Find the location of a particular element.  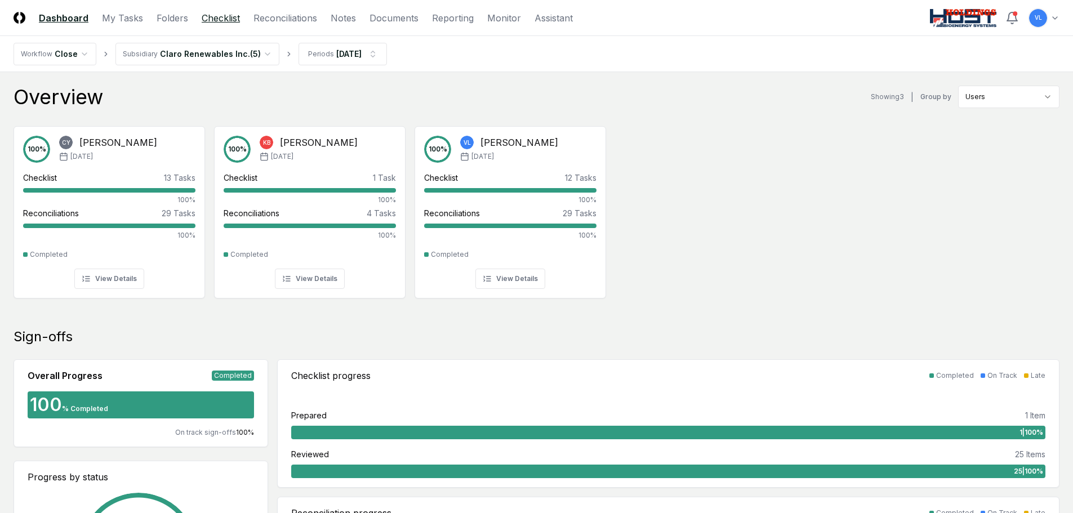

div: Checklist progress is located at coordinates (331, 376).